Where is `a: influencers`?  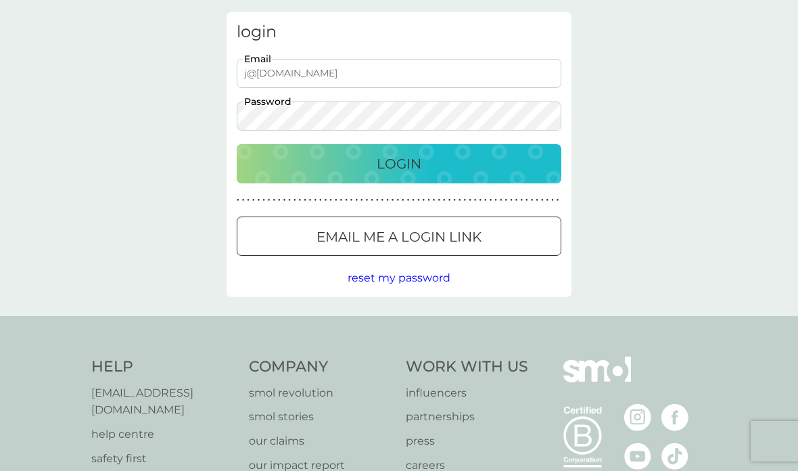 a: influencers is located at coordinates (467, 393).